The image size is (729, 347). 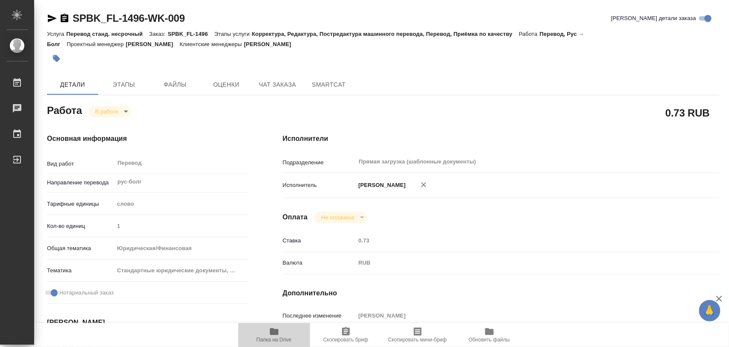 I want to click on p: Вид работ, so click(x=80, y=164).